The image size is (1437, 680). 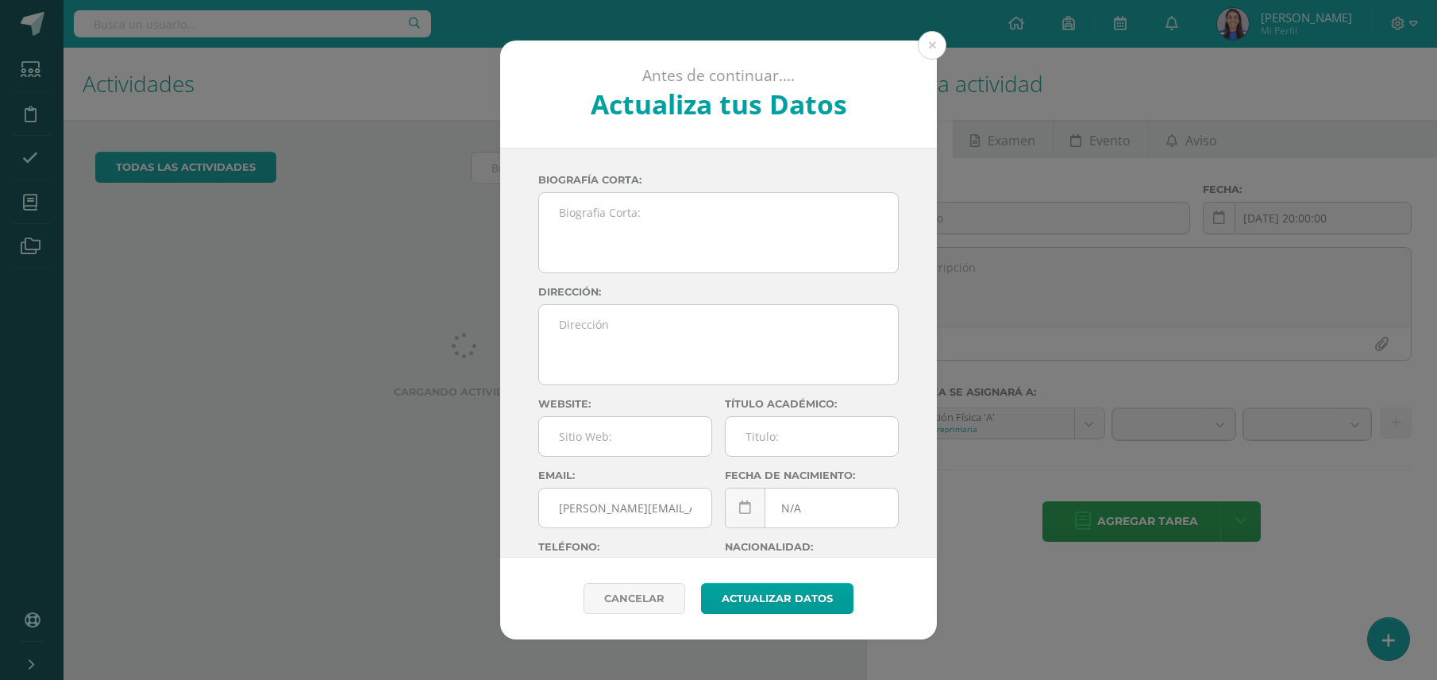 What do you see at coordinates (812, 546) in the screenshot?
I see `label: Nacionalidad:` at bounding box center [812, 546].